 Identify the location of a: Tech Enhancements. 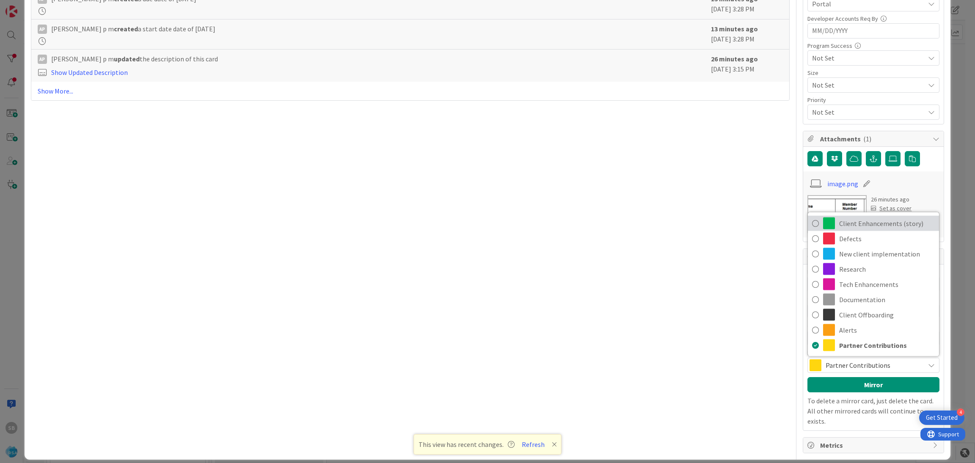
(873, 284).